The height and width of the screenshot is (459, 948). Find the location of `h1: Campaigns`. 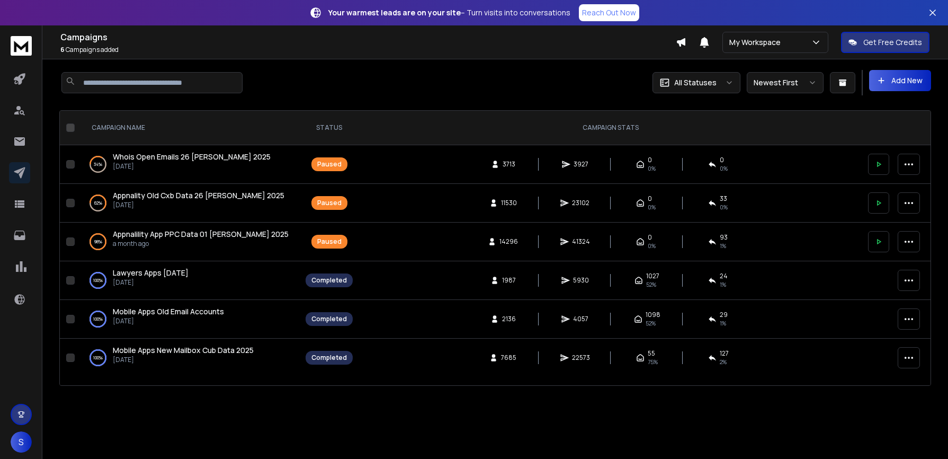

h1: Campaigns is located at coordinates (368, 37).